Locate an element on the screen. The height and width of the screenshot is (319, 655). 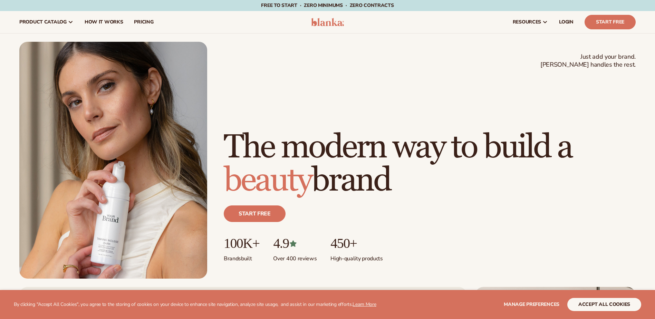
span: Manage preferences is located at coordinates (531, 304).